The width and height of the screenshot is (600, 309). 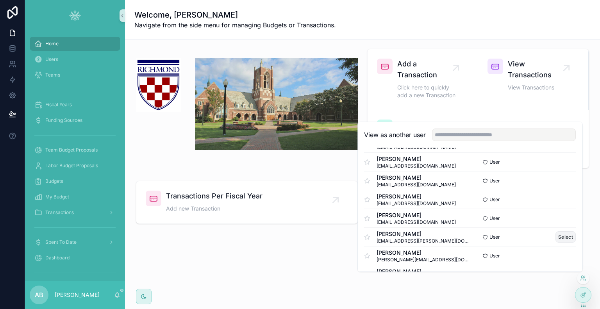 What do you see at coordinates (75, 75) in the screenshot?
I see `a: Teams` at bounding box center [75, 75].